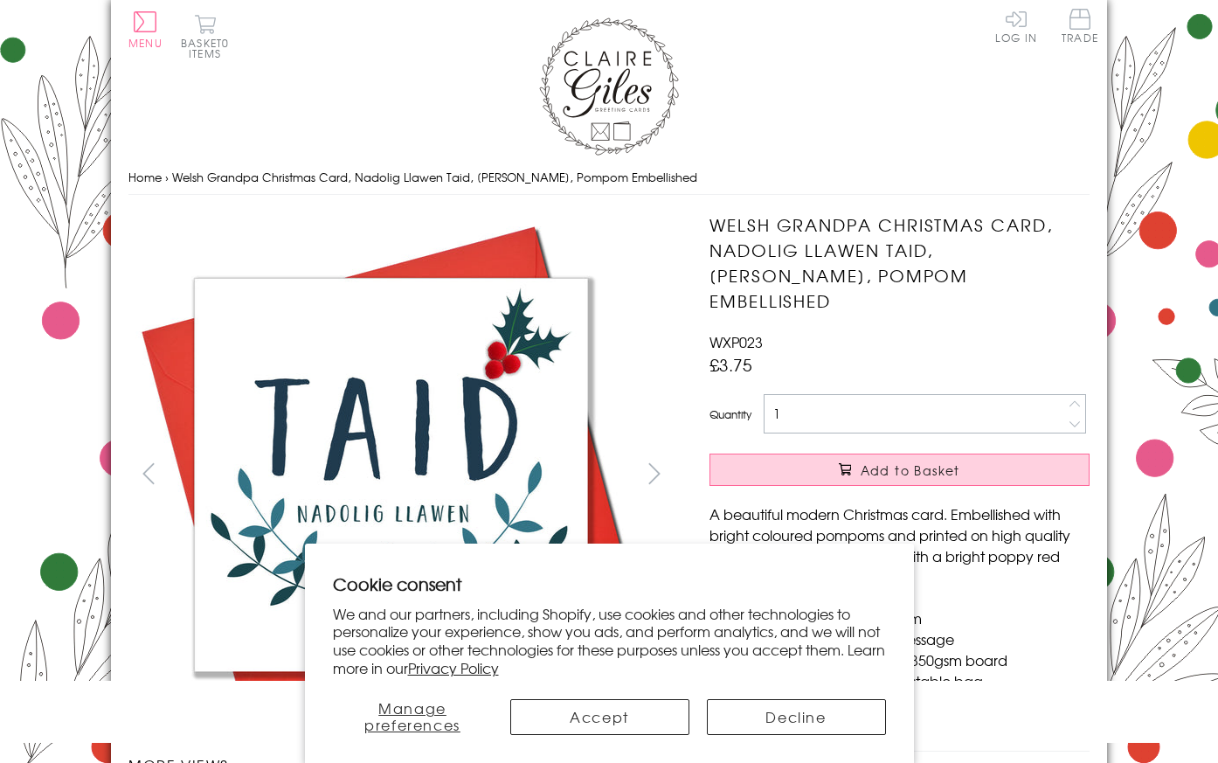  I want to click on img: Claire Giles Greetings Cards, so click(609, 86).